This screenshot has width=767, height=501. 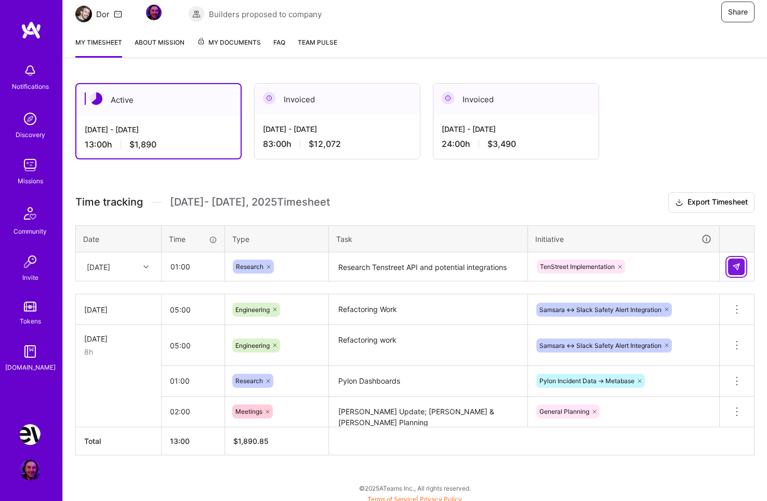 What do you see at coordinates (31, 30) in the screenshot?
I see `img: logo` at bounding box center [31, 30].